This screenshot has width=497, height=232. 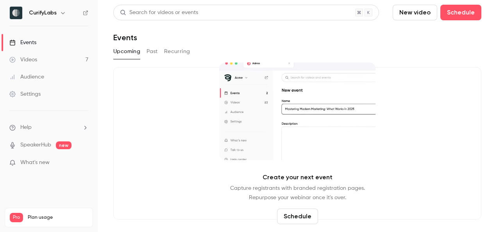 I want to click on h1: Events, so click(x=125, y=38).